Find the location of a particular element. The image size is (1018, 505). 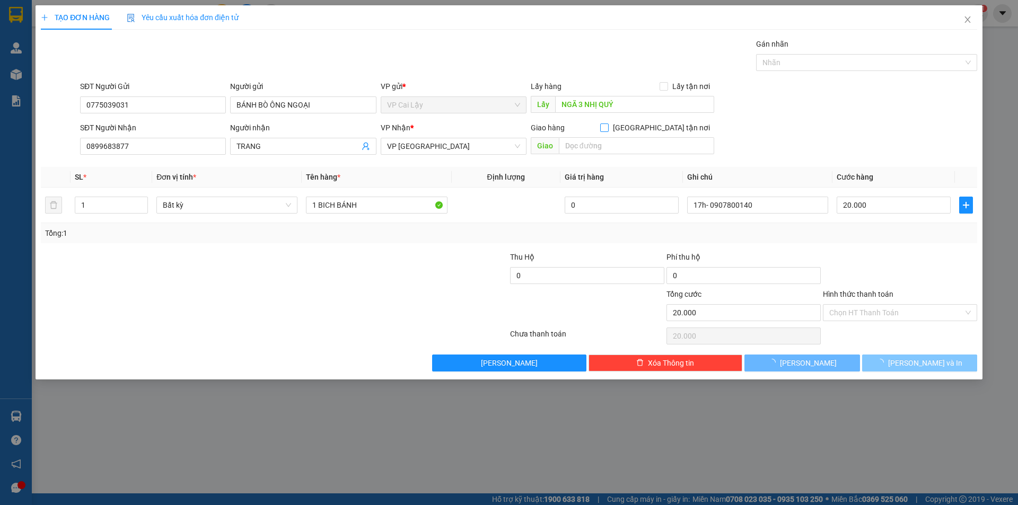

span: VP Sài Gòn is located at coordinates (453, 146).